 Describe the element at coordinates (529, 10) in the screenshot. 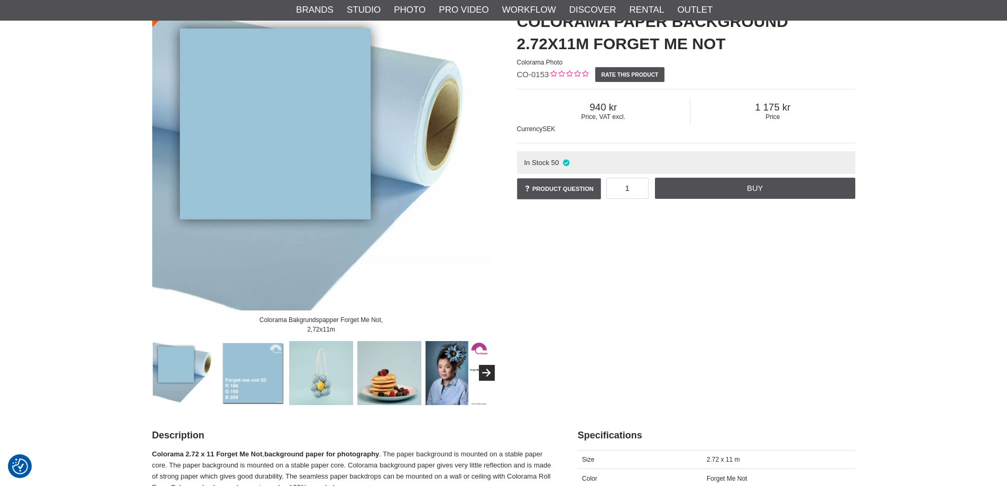

I see `a: Workflow` at that location.